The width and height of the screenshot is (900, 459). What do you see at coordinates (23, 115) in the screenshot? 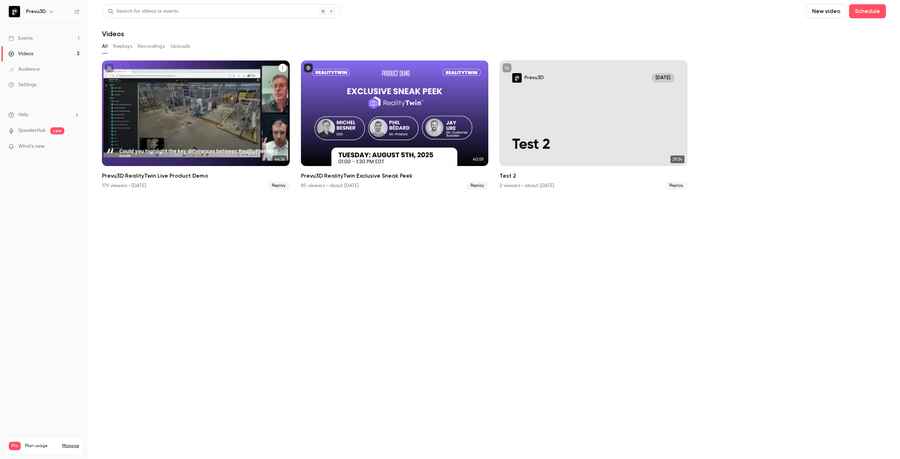
I see `span: Help` at bounding box center [23, 115].